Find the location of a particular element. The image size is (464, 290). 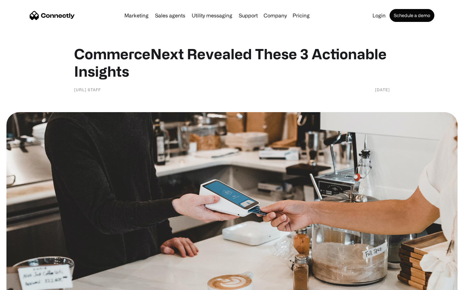

a: Login is located at coordinates (379, 15).